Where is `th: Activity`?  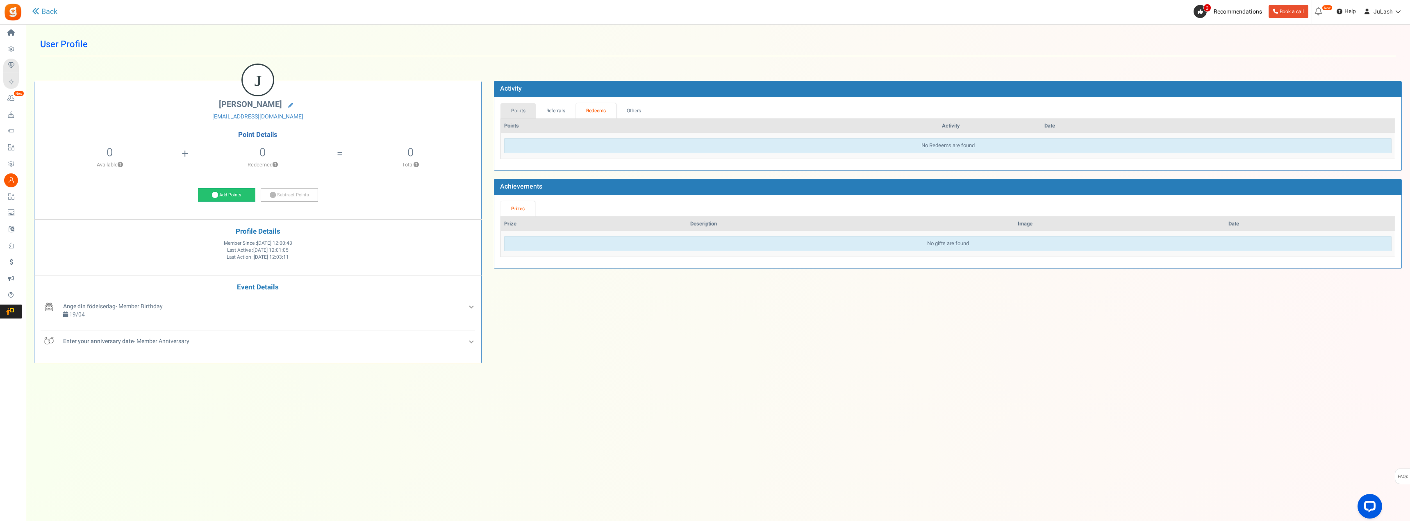
th: Activity is located at coordinates (990, 126).